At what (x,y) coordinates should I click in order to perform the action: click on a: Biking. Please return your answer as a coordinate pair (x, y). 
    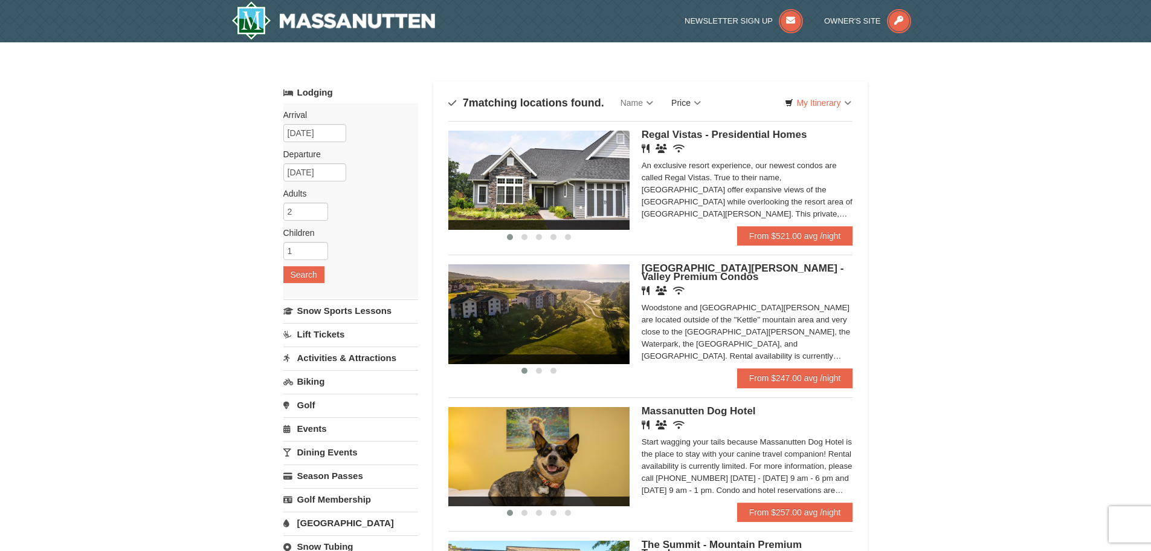
    Looking at the image, I should click on (351, 381).